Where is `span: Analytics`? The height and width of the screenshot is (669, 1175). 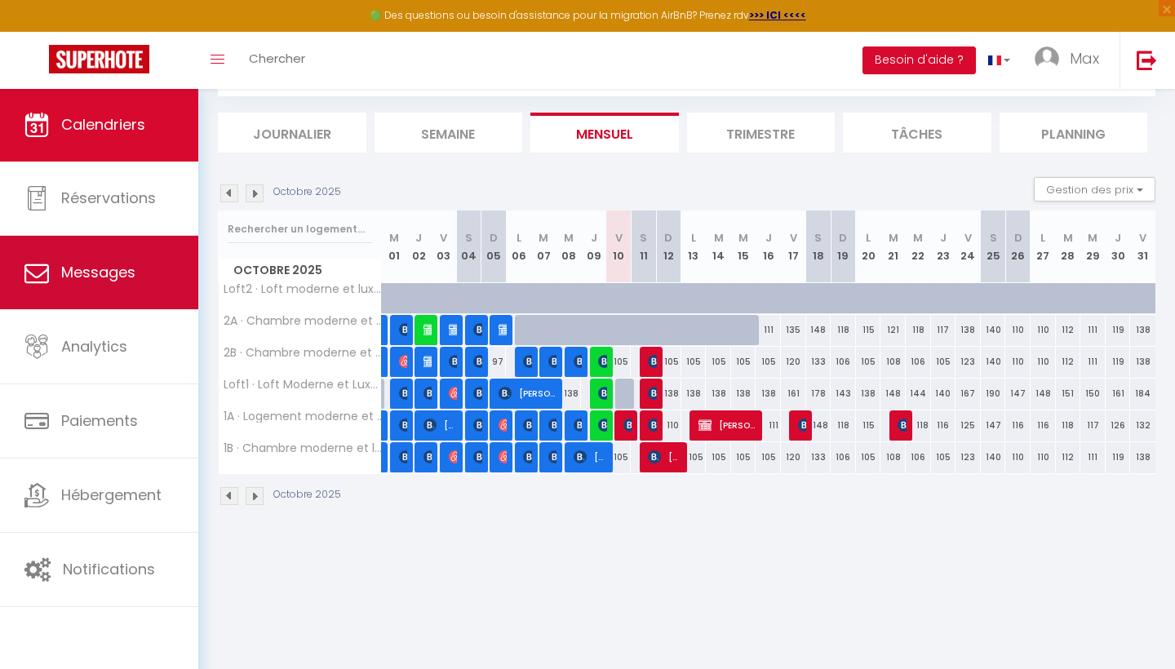
span: Analytics is located at coordinates (94, 346).